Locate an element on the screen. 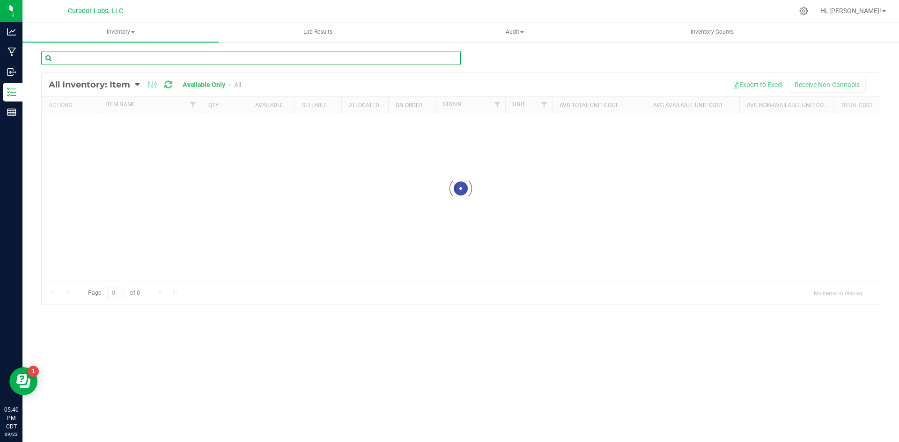  inline-svg: Inventory is located at coordinates (12, 92).